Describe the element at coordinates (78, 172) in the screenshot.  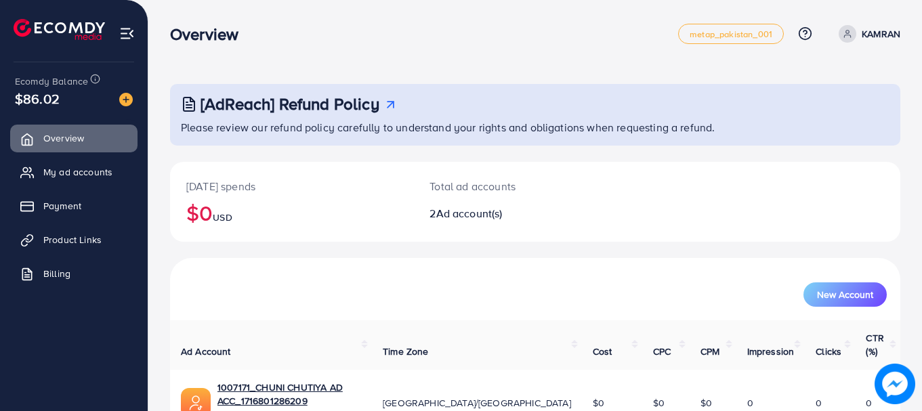
I see `span: My ad accounts` at that location.